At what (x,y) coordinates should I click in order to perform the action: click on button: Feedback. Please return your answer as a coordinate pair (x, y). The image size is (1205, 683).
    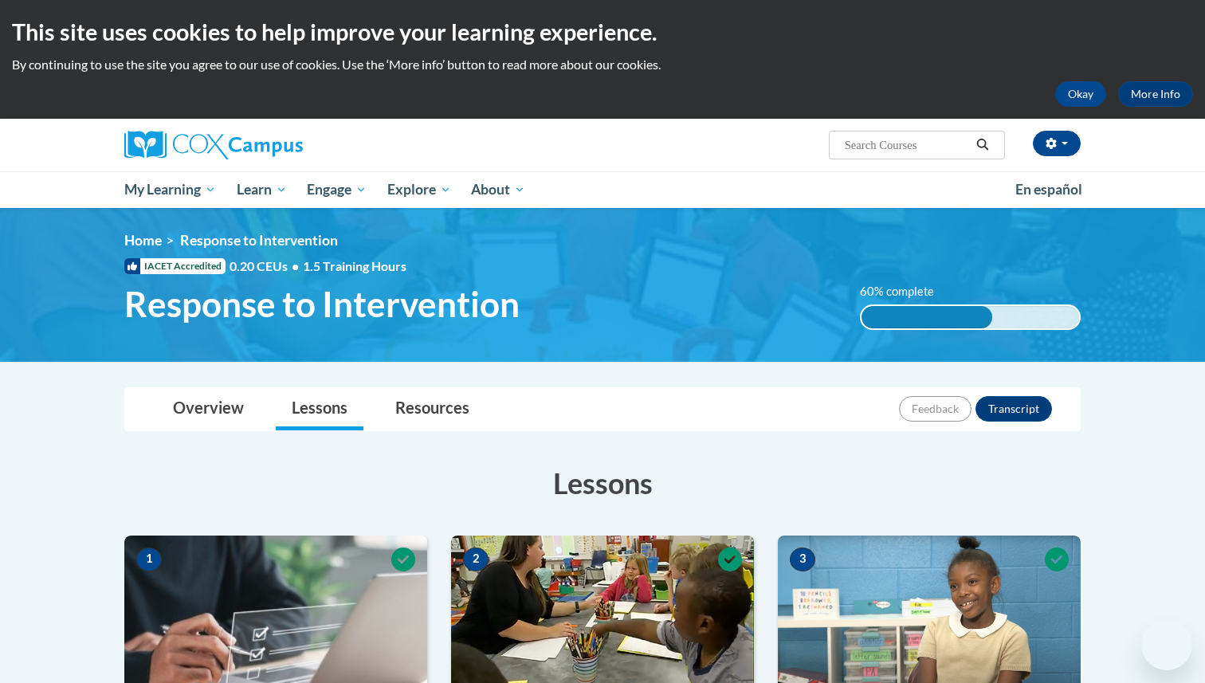
    Looking at the image, I should click on (935, 409).